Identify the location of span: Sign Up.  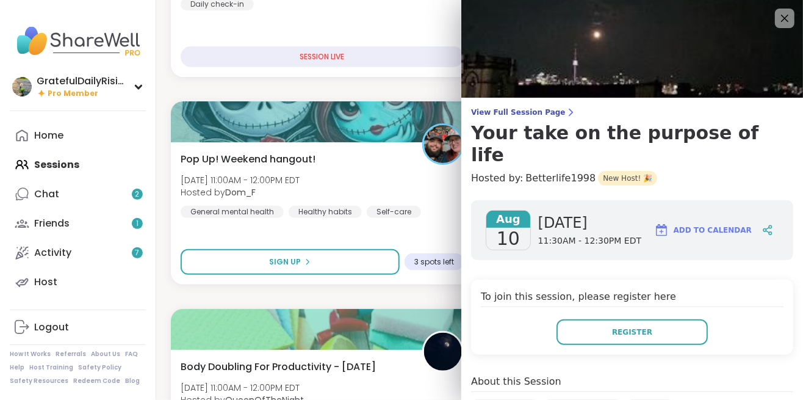
(285, 262).